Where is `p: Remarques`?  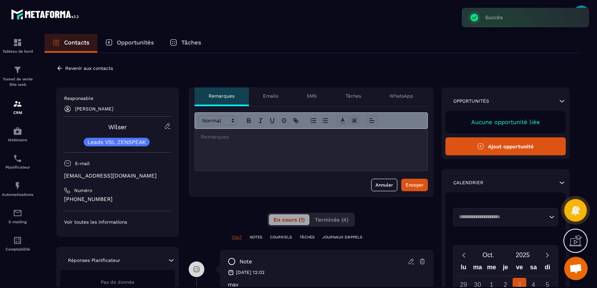 p: Remarques is located at coordinates (222, 96).